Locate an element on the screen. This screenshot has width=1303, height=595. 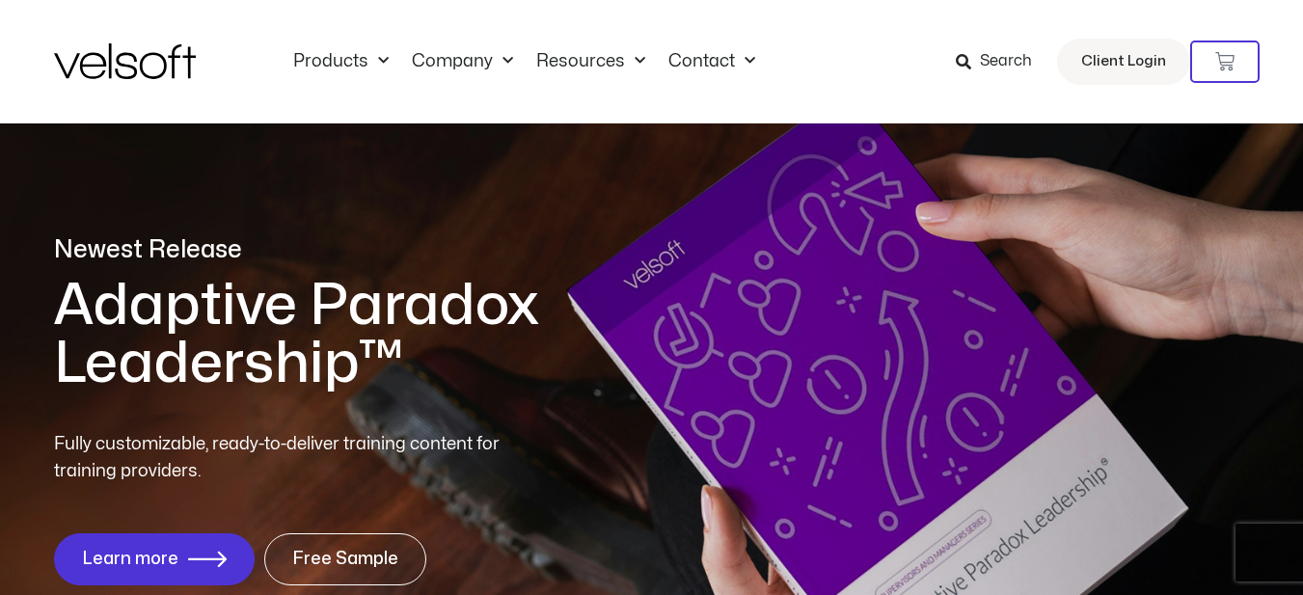
p: Fully customizable, ready-to-deliver training content for training providers. is located at coordinates (294, 458).